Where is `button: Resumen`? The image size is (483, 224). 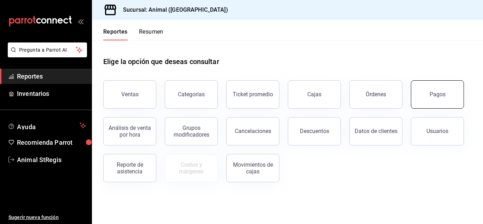
button: Resumen is located at coordinates (151, 34).